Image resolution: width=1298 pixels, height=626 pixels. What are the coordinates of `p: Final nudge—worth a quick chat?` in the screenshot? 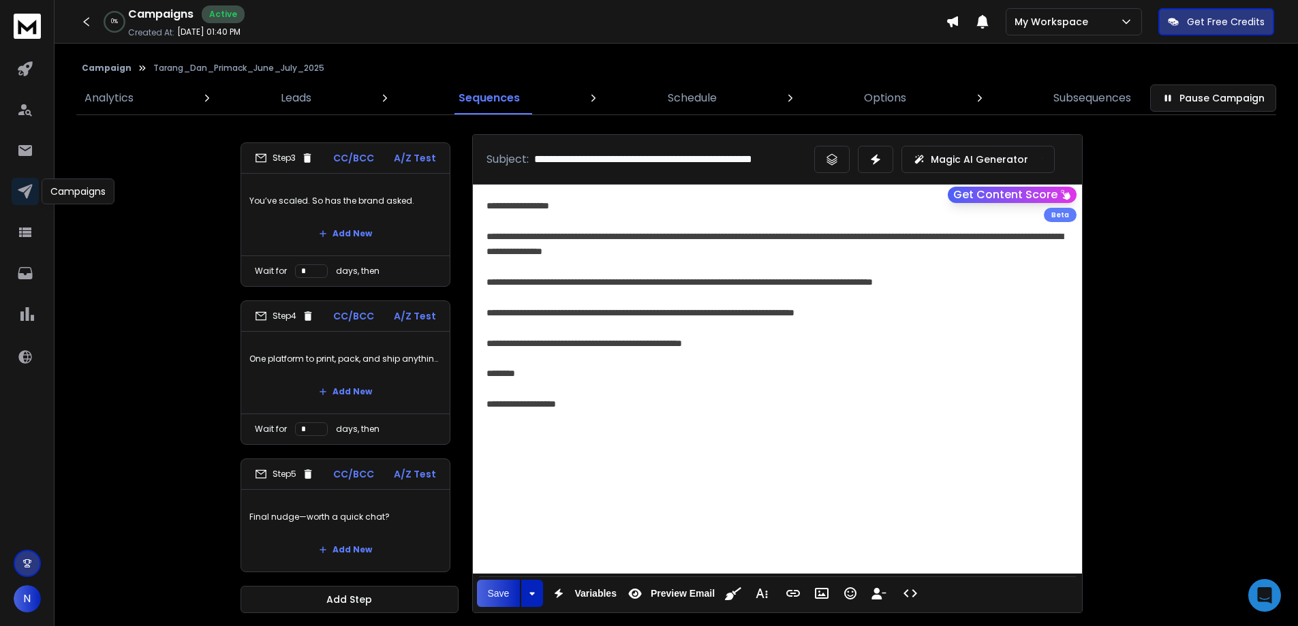 It's located at (345, 517).